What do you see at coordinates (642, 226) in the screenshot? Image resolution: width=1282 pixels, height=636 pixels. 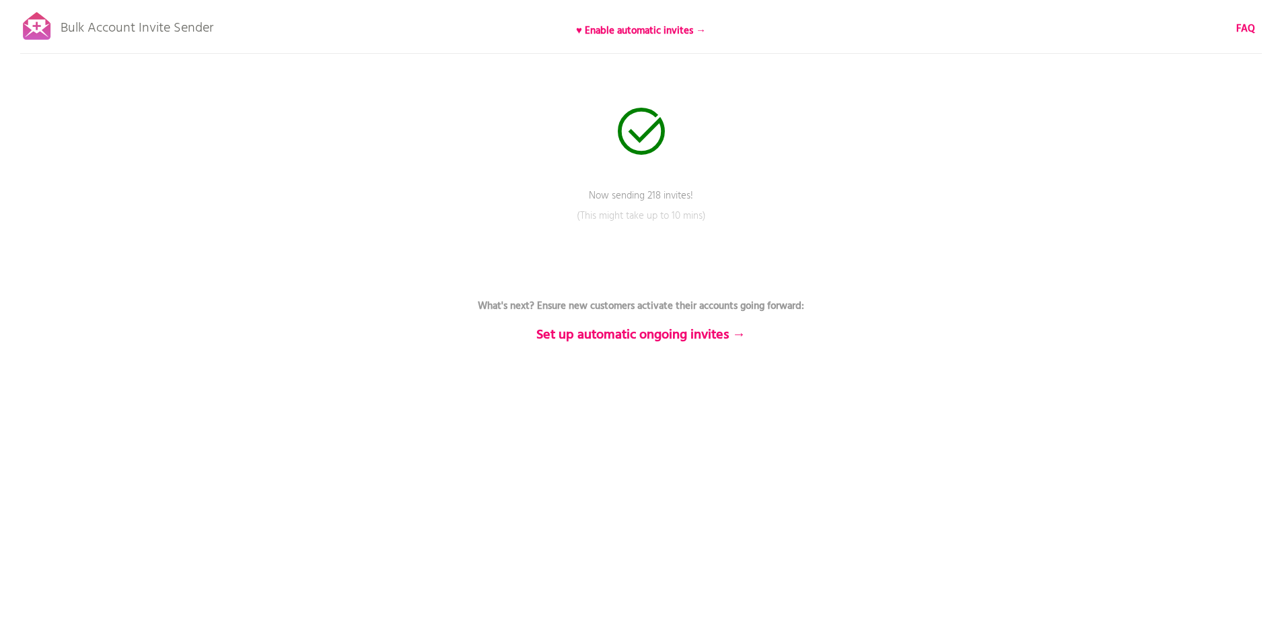 I see `p: (This might take up to 10 mins)` at bounding box center [642, 226].